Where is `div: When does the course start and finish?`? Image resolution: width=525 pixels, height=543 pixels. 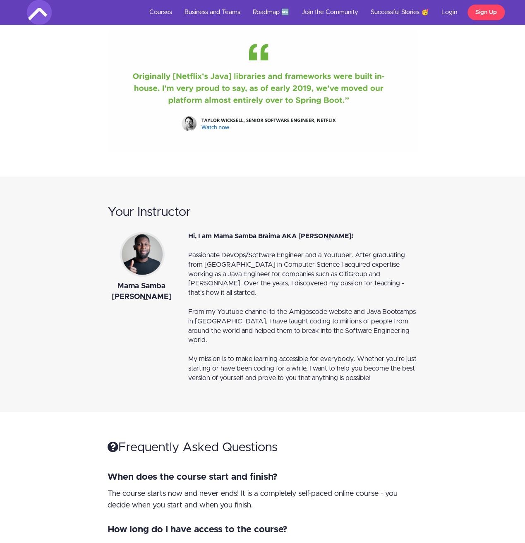 div: When does the course start and finish? is located at coordinates (263, 478).